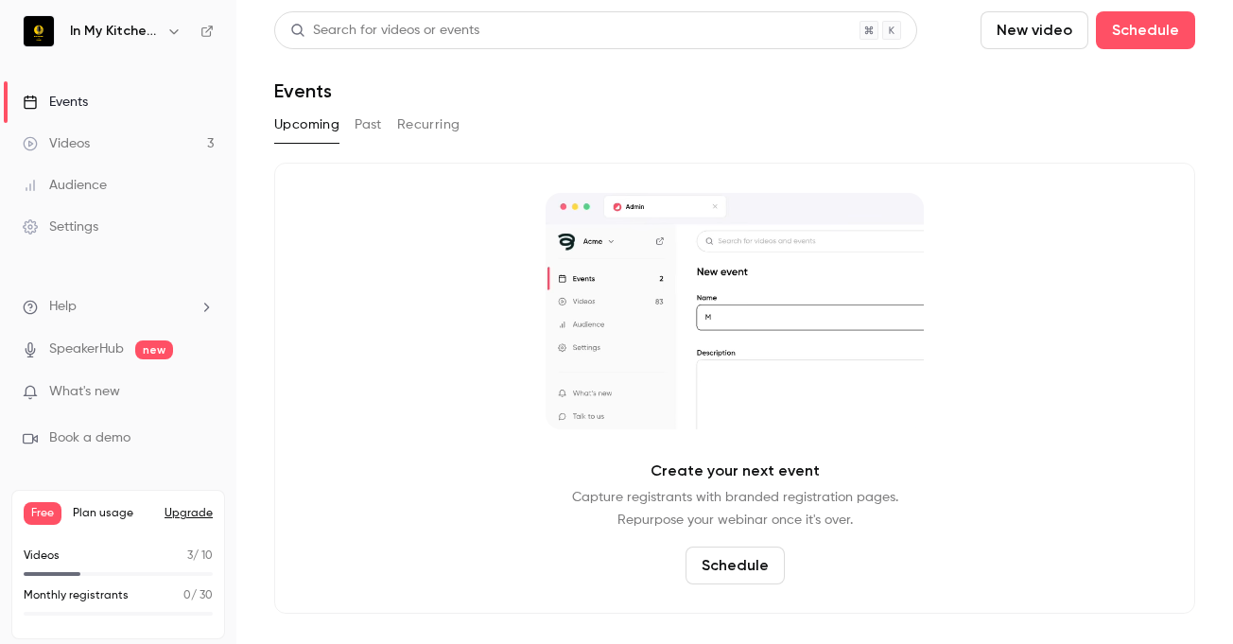 The height and width of the screenshot is (644, 1233). Describe the element at coordinates (62, 306) in the screenshot. I see `span: Help` at that location.